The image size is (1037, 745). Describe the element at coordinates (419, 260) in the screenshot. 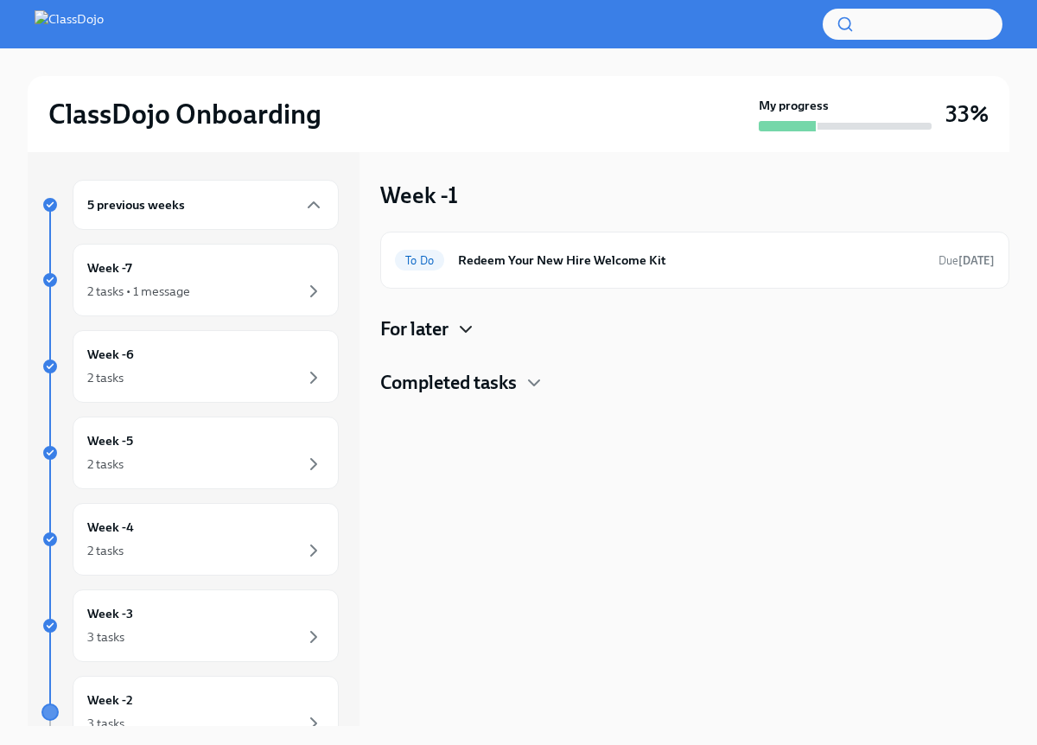

I see `span: To Do` at that location.